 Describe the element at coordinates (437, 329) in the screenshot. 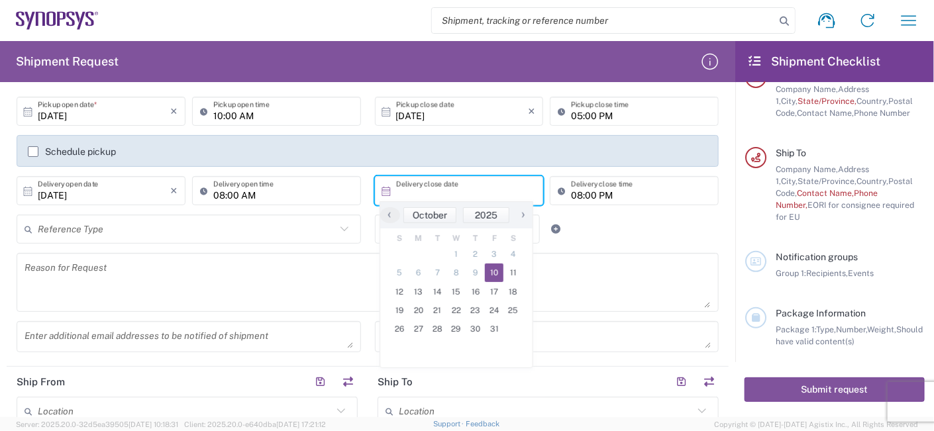

I see `span: 28` at that location.